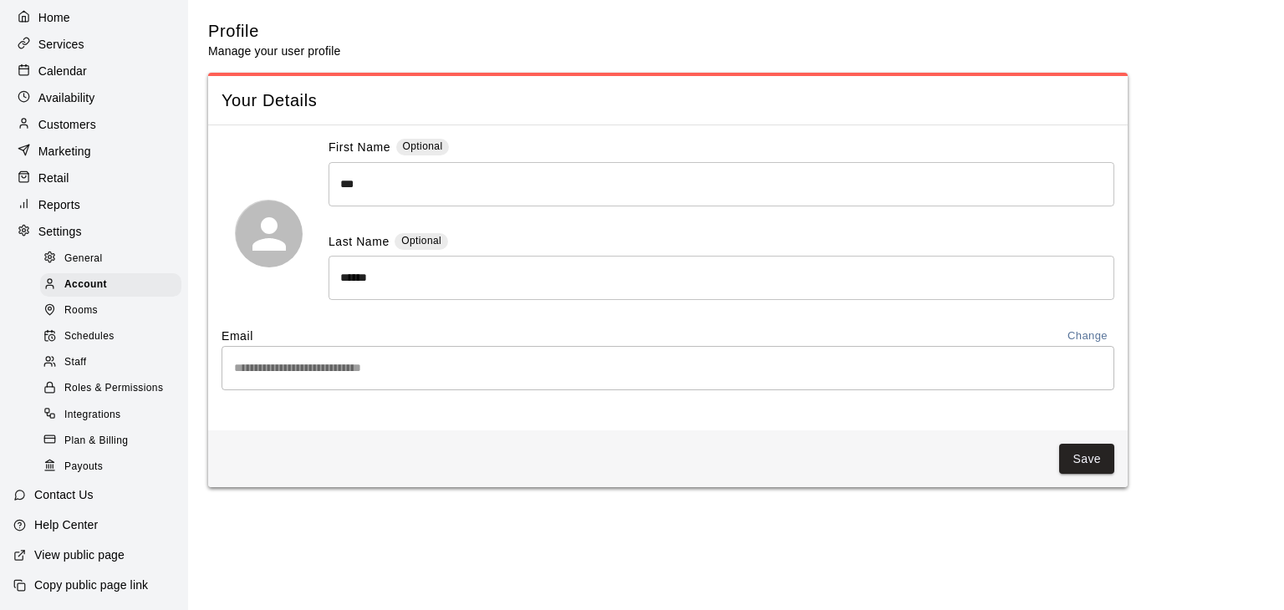  Describe the element at coordinates (114, 415) in the screenshot. I see `a: Integrations` at that location.